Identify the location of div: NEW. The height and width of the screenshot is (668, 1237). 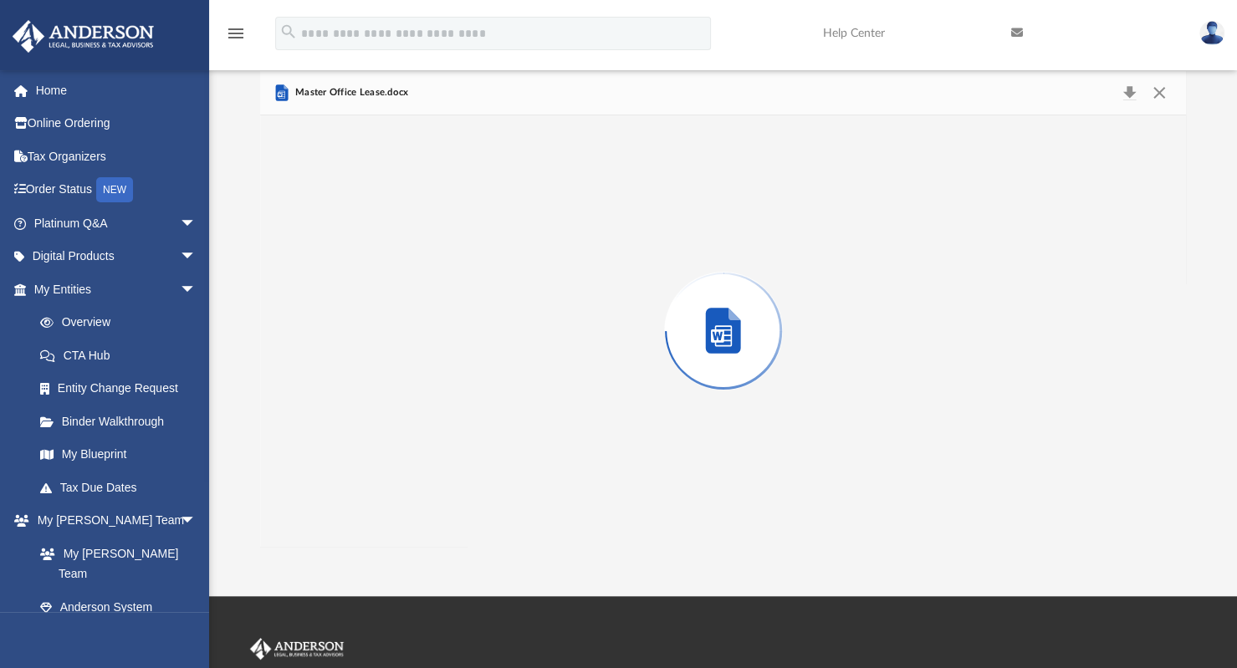
(115, 190).